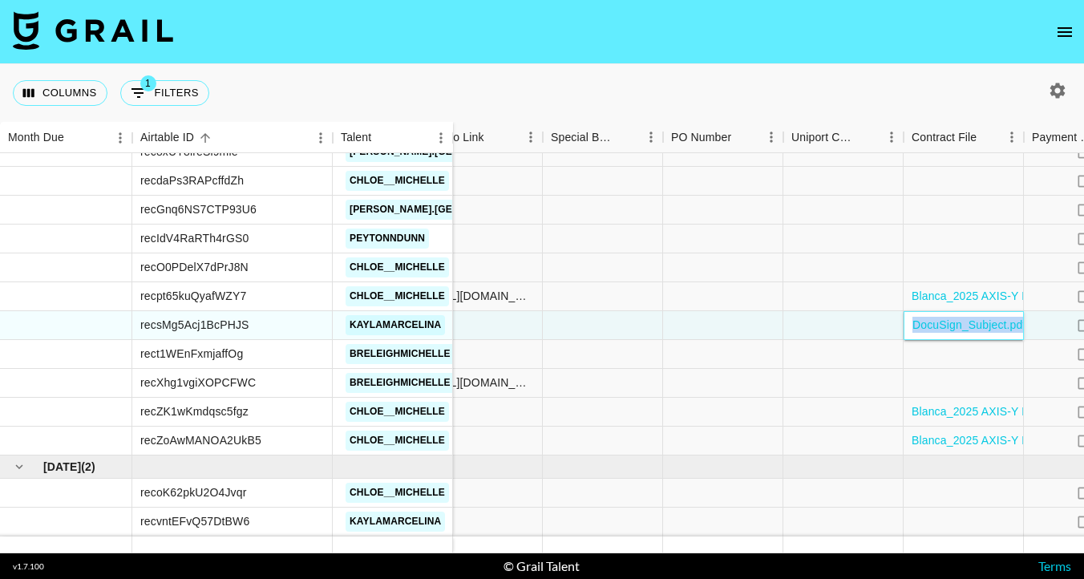 Image resolution: width=1084 pixels, height=579 pixels. What do you see at coordinates (36, 137) in the screenshot?
I see `div: Month Due` at bounding box center [36, 137].